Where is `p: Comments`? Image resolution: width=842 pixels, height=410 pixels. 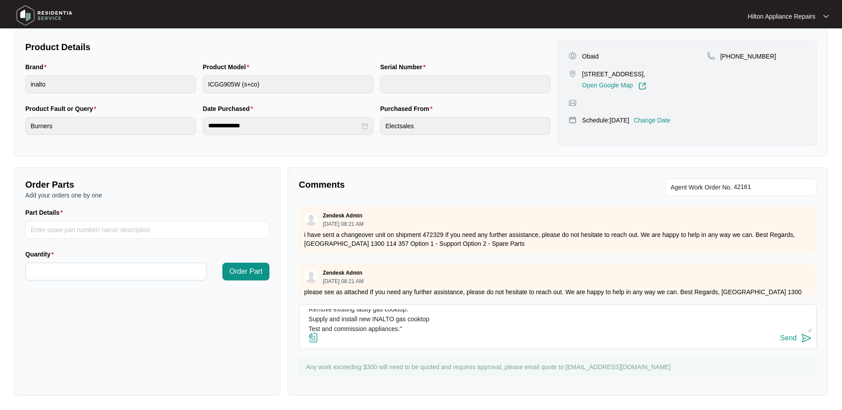
p: Comments is located at coordinates (425, 185).